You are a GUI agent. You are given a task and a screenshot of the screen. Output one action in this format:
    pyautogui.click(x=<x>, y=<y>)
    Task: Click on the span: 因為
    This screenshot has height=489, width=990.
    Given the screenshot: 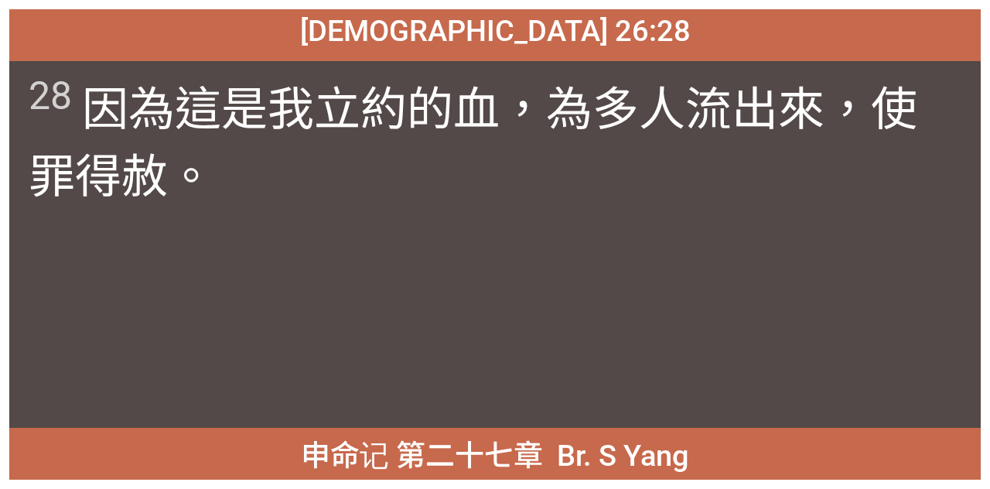 What is the action you would take?
    pyautogui.click(x=494, y=138)
    